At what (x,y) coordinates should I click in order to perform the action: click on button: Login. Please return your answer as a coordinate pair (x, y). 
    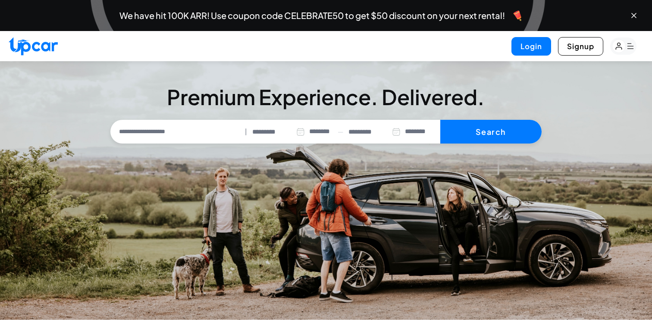
    Looking at the image, I should click on (531, 46).